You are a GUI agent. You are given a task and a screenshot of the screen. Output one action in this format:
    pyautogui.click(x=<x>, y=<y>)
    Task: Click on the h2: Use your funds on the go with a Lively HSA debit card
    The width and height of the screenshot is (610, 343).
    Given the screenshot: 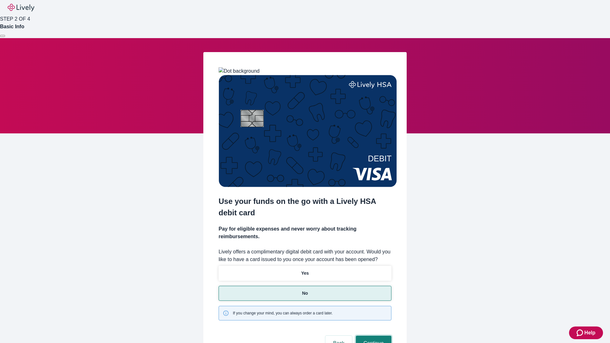 What is the action you would take?
    pyautogui.click(x=305, y=207)
    